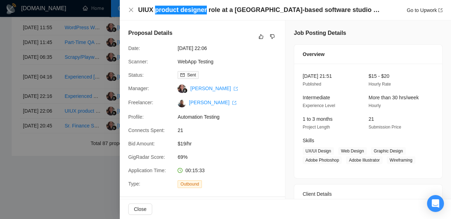  I want to click on span: Application Time:, so click(147, 171).